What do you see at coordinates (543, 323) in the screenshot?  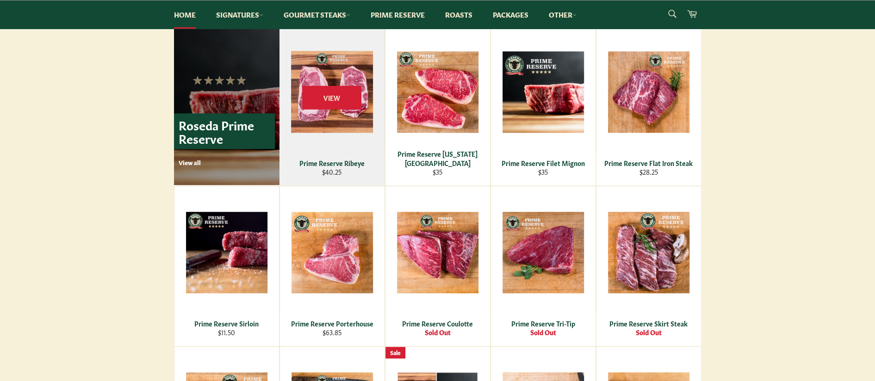 I see `div: Prime Reserve Tri-Tip` at bounding box center [543, 323].